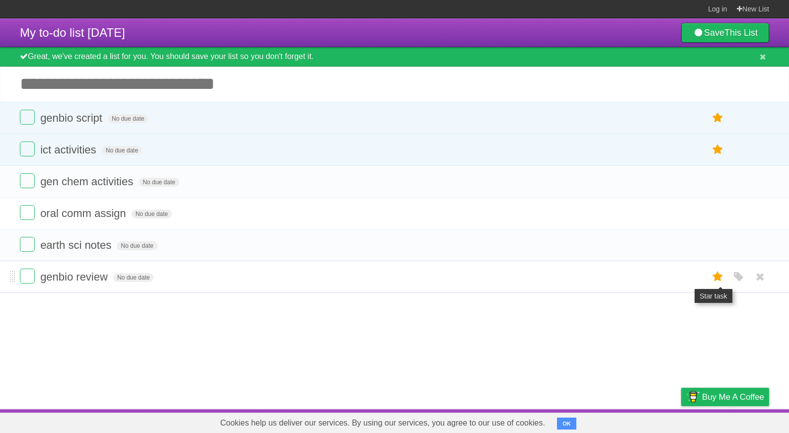 The width and height of the screenshot is (789, 433). I want to click on b: This List, so click(741, 33).